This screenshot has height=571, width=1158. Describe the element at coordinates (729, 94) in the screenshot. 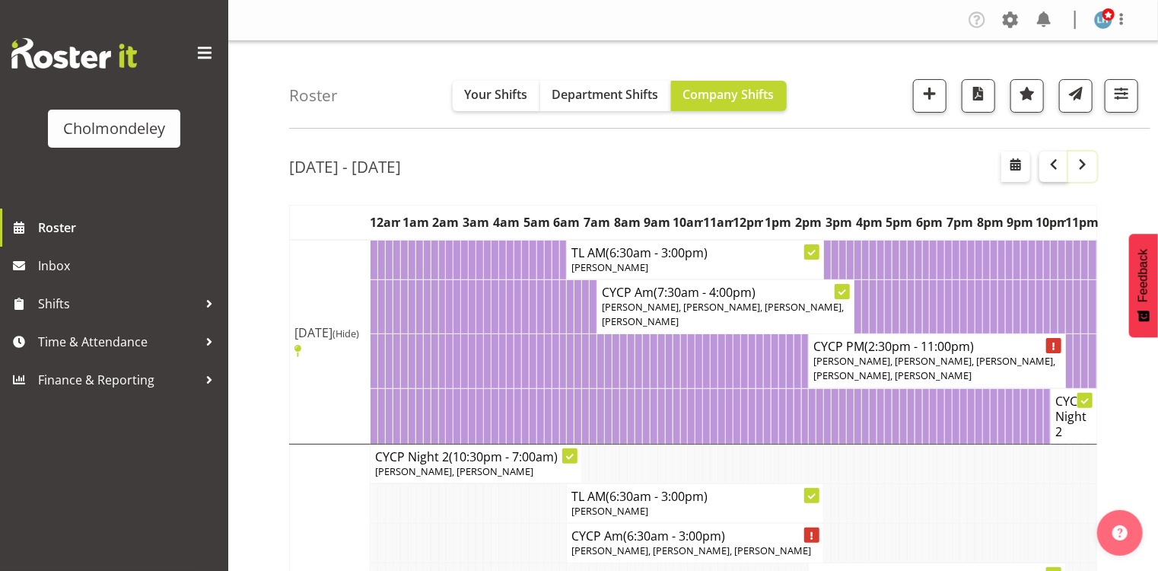

I see `span: Company Shifts` at that location.